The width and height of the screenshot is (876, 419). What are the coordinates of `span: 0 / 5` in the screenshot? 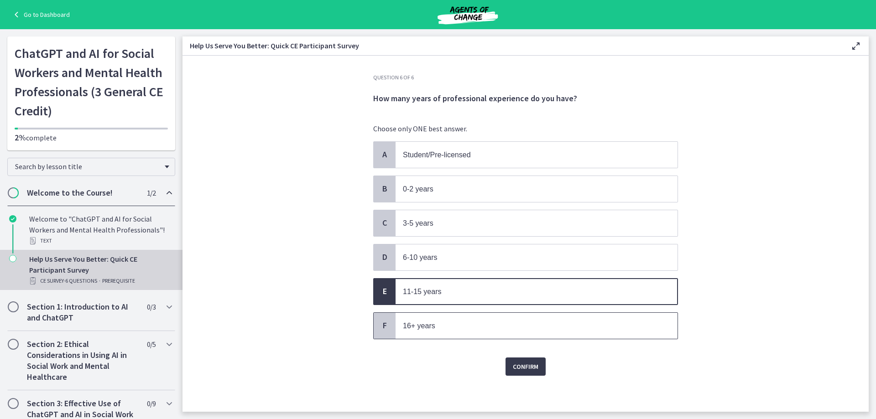 It's located at (151, 344).